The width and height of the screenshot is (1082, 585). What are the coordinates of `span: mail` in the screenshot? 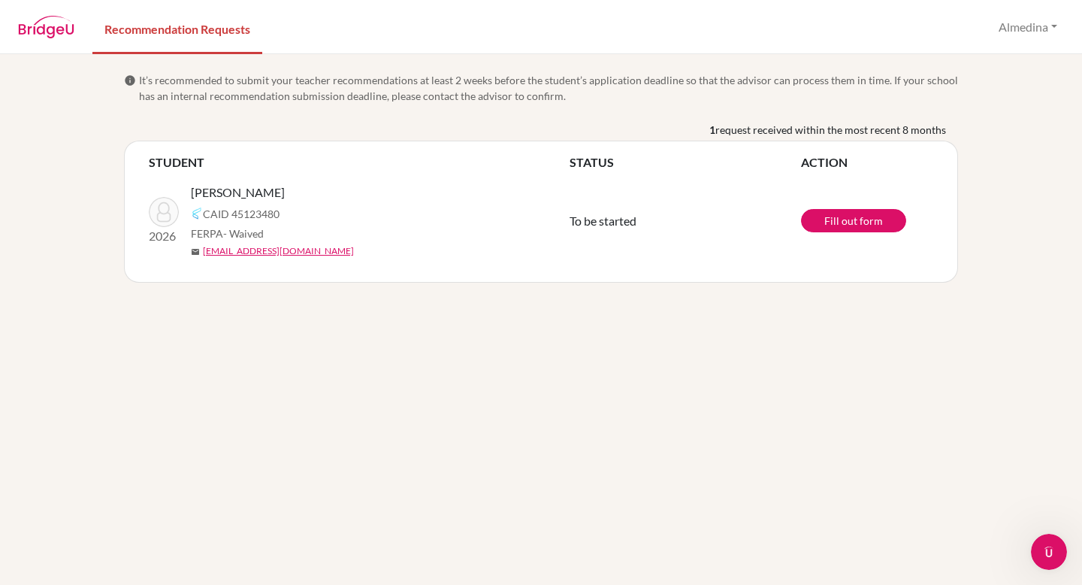 It's located at (195, 252).